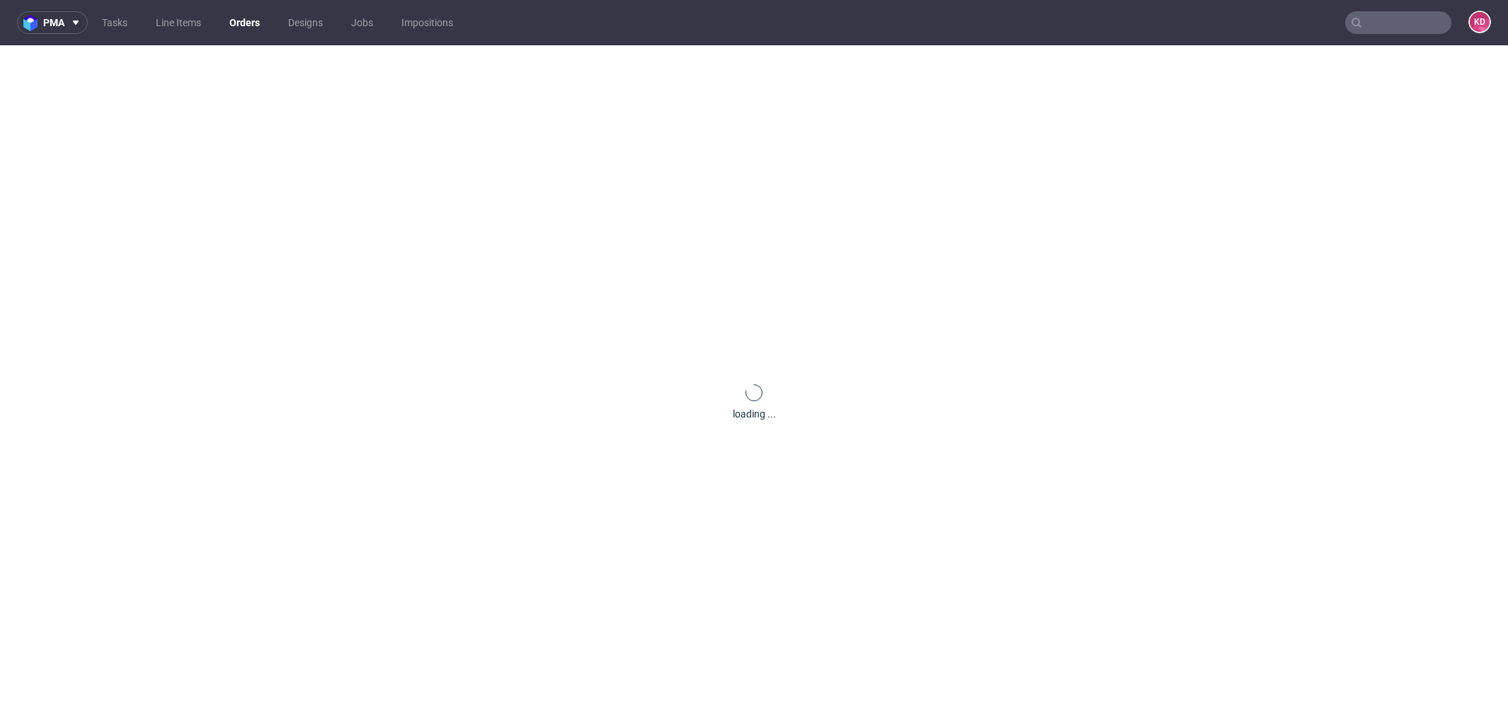 Image resolution: width=1508 pixels, height=714 pixels. Describe the element at coordinates (427, 23) in the screenshot. I see `a: Impositions` at that location.